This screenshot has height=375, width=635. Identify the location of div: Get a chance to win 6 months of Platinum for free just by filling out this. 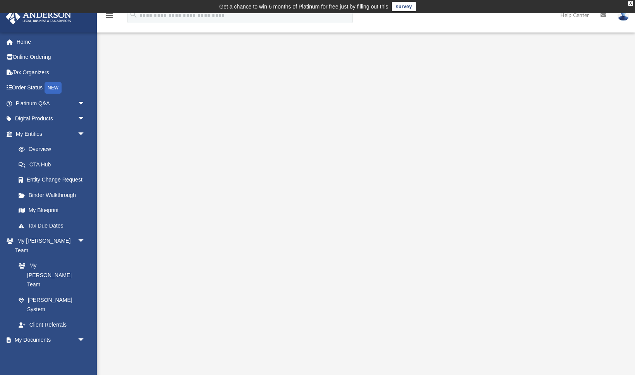
(303, 7).